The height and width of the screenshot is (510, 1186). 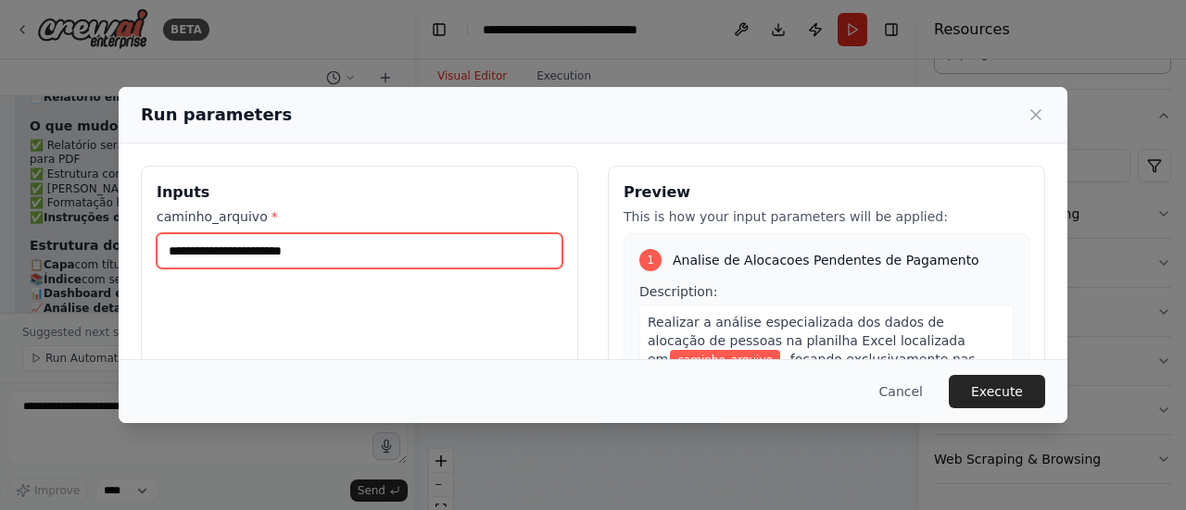 What do you see at coordinates (900, 392) in the screenshot?
I see `button: Cancel` at bounding box center [900, 392].